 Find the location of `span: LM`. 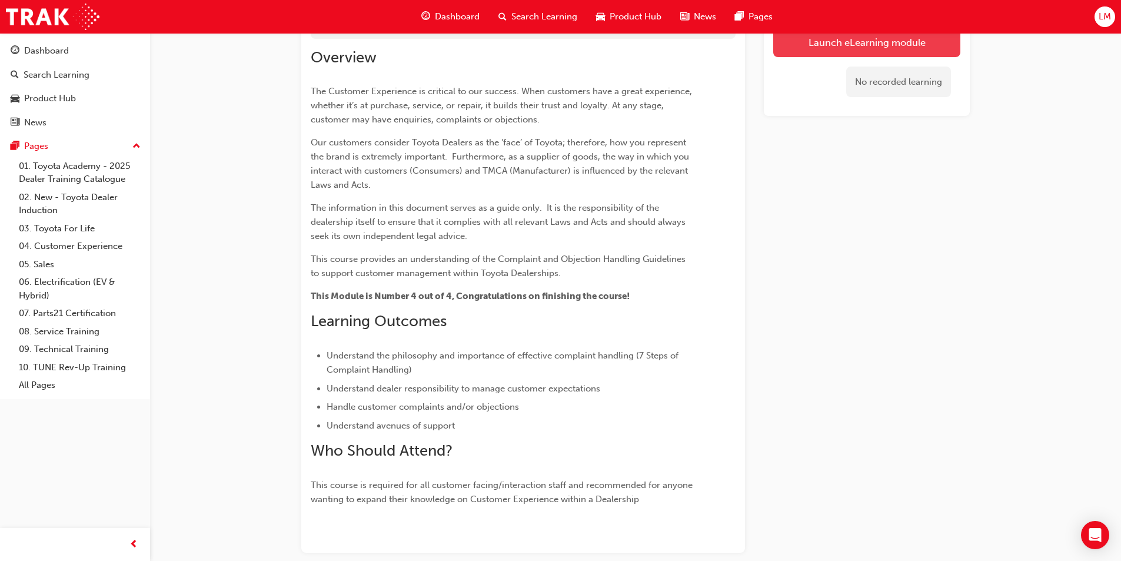

span: LM is located at coordinates (1105, 16).